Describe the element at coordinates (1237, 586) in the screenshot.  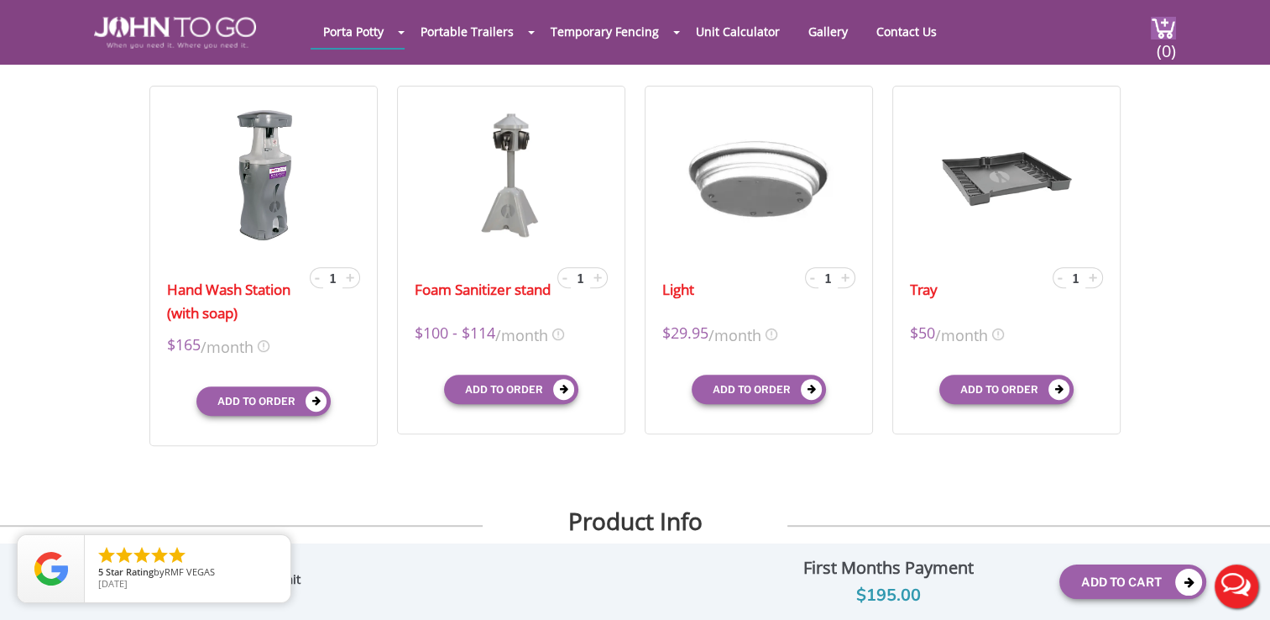
I see `button: Live Chat` at that location.